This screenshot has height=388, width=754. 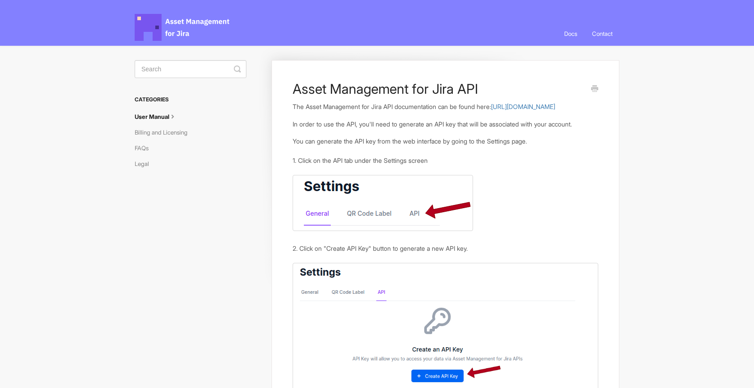 What do you see at coordinates (445, 141) in the screenshot?
I see `p: You can generate the API key from the web interface by going to the Settings page.` at bounding box center [445, 141].